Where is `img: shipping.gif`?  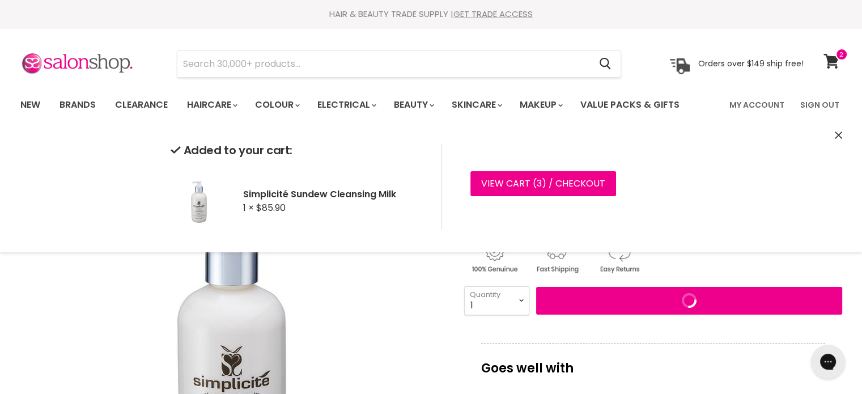 img: shipping.gif is located at coordinates (557, 257).